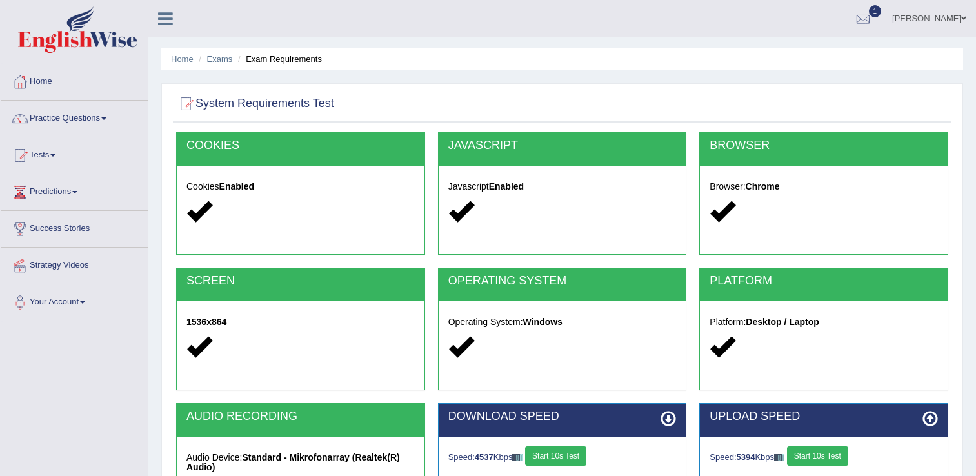 The image size is (976, 476). Describe the element at coordinates (824, 417) in the screenshot. I see `h2: UPLOAD SPEED` at that location.